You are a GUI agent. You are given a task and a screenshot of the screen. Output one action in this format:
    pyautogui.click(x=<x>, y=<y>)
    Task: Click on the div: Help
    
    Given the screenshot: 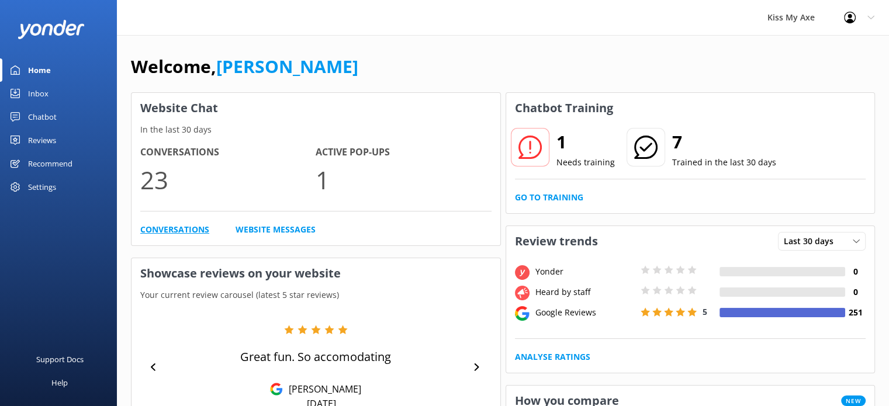 What is the action you would take?
    pyautogui.click(x=60, y=383)
    